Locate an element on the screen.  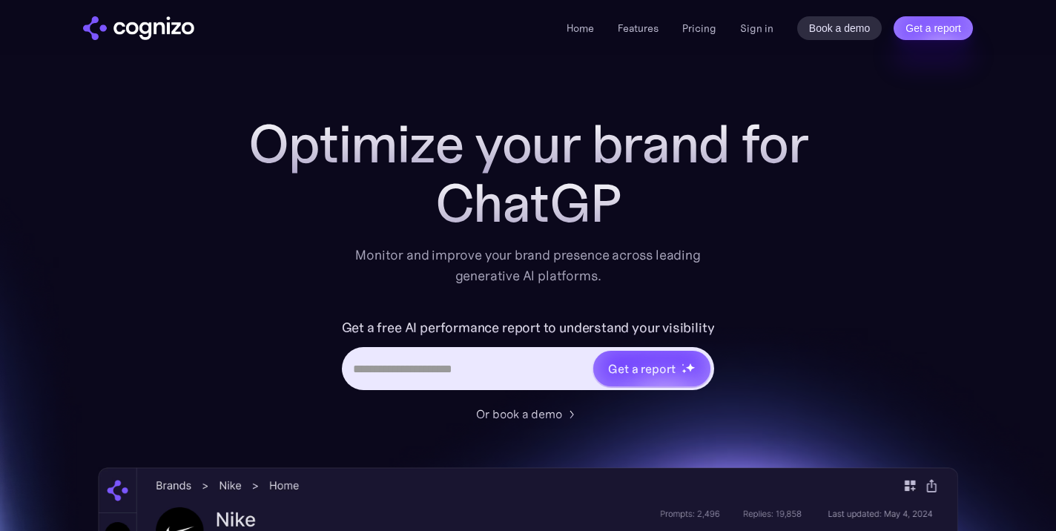
a: Get a reportstarstarstar is located at coordinates (652, 369).